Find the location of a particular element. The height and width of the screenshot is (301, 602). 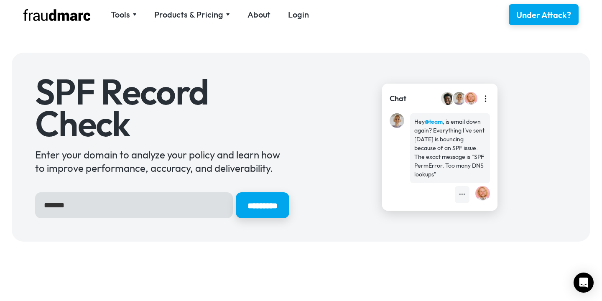

h1: SPF Record Check is located at coordinates (162, 108).